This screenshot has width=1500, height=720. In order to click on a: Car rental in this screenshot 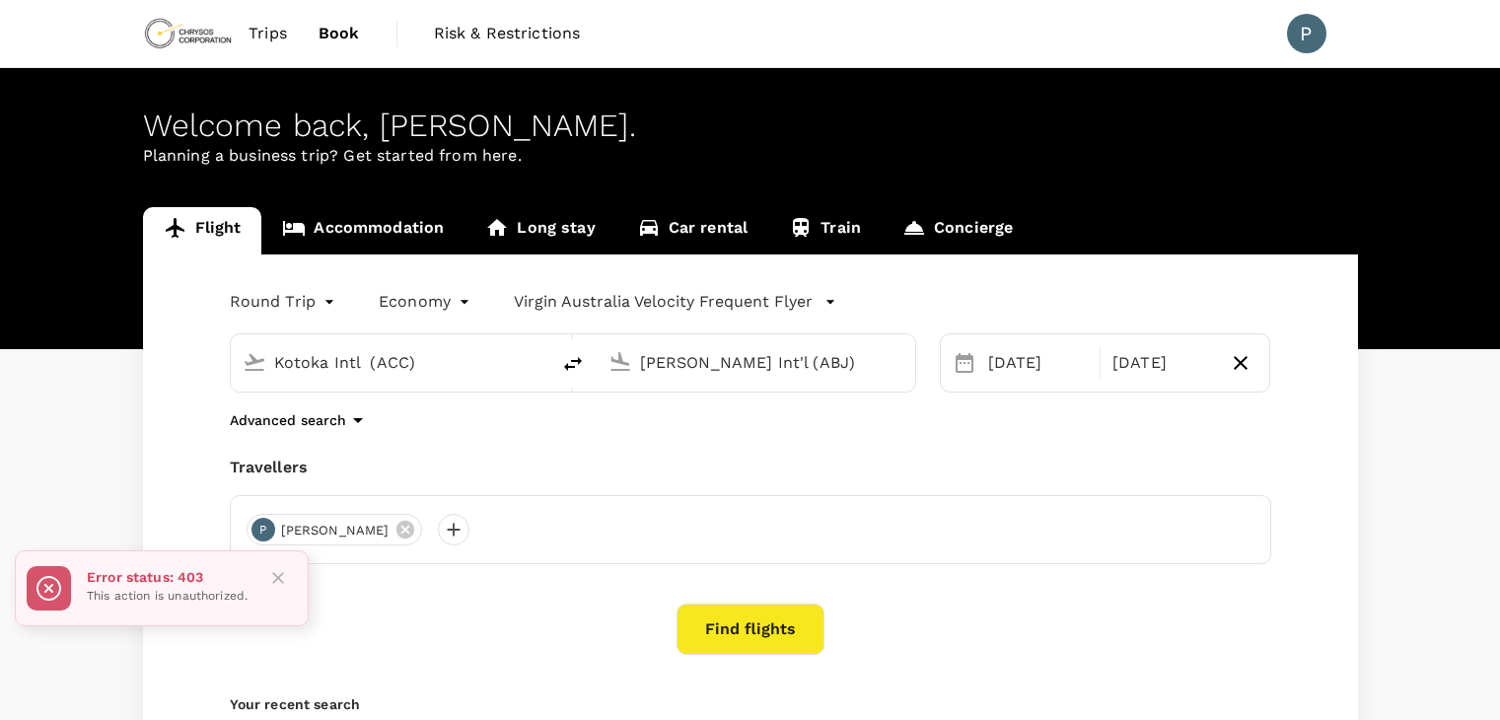, I will do `click(692, 231)`.